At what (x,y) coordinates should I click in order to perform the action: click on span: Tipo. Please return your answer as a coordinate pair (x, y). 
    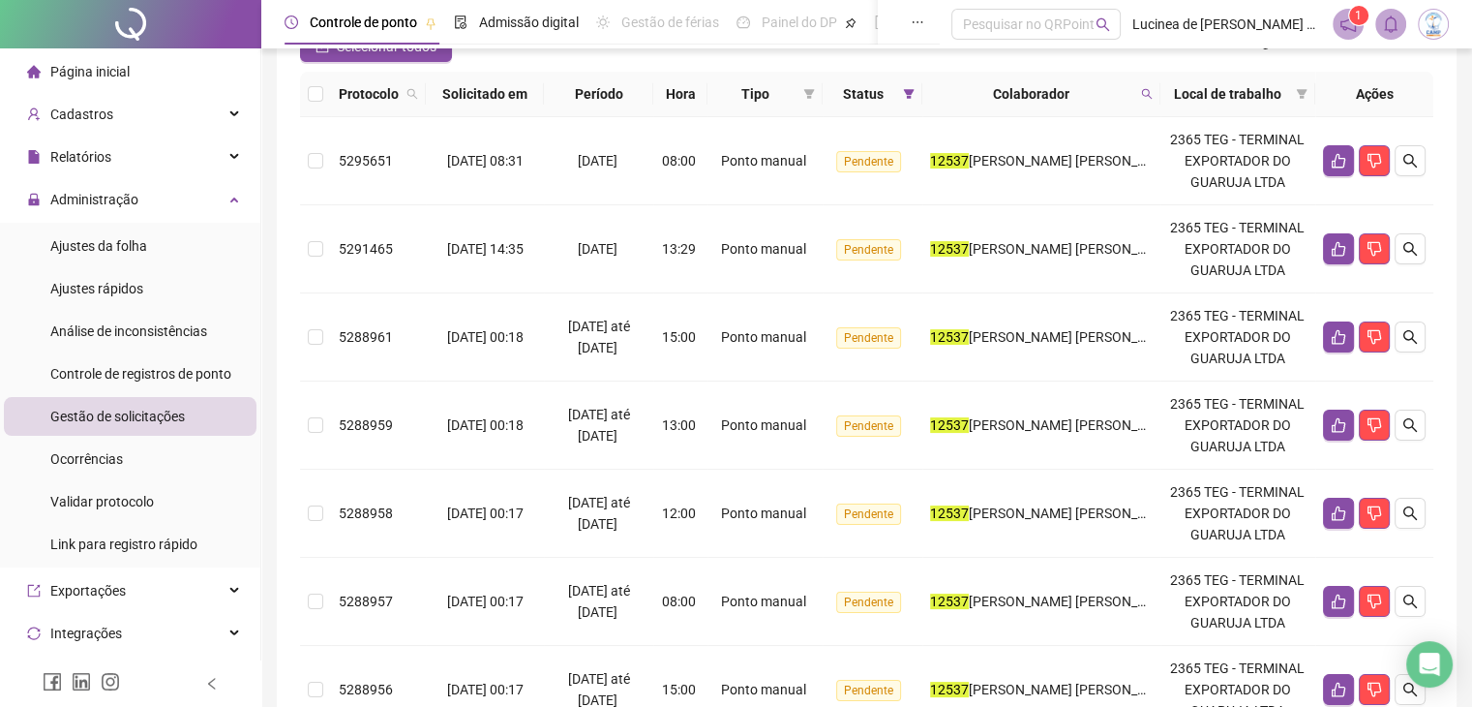
    Looking at the image, I should click on (755, 94).